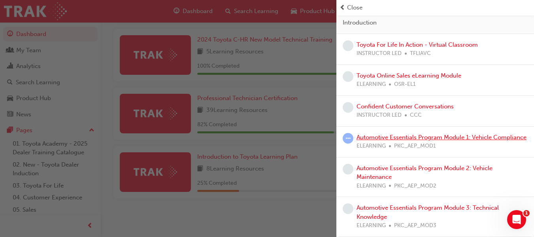 The width and height of the screenshot is (534, 237). What do you see at coordinates (416, 115) in the screenshot?
I see `span: CCC` at bounding box center [416, 115].